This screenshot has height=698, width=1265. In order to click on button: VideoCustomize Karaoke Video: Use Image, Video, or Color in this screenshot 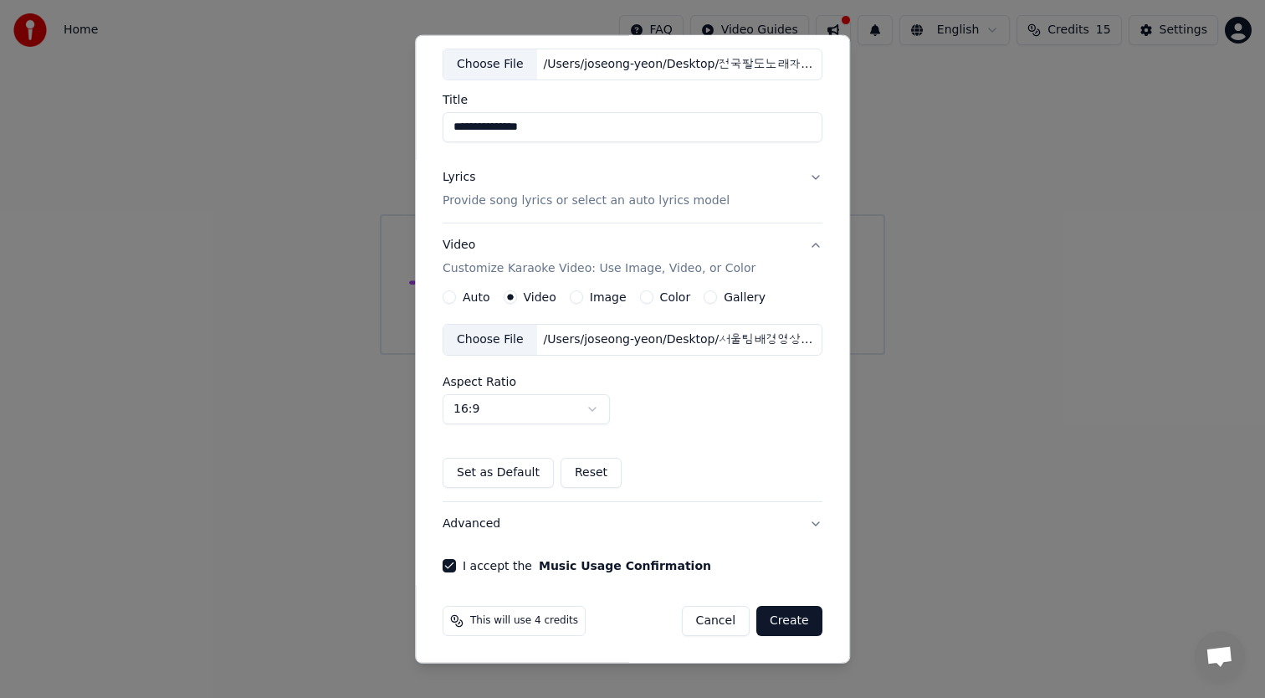, I will do `click(632, 257)`.